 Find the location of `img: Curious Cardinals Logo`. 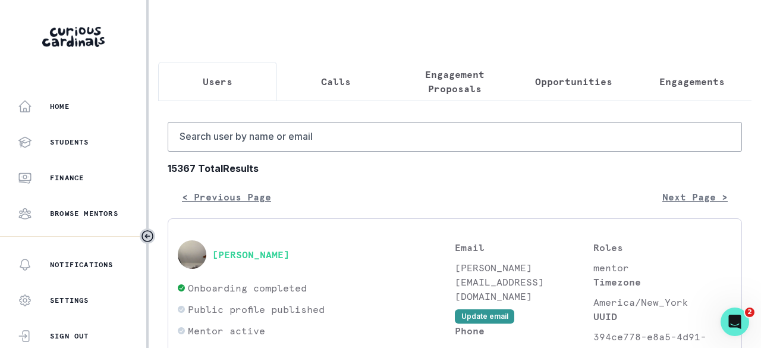

img: Curious Cardinals Logo is located at coordinates (73, 37).